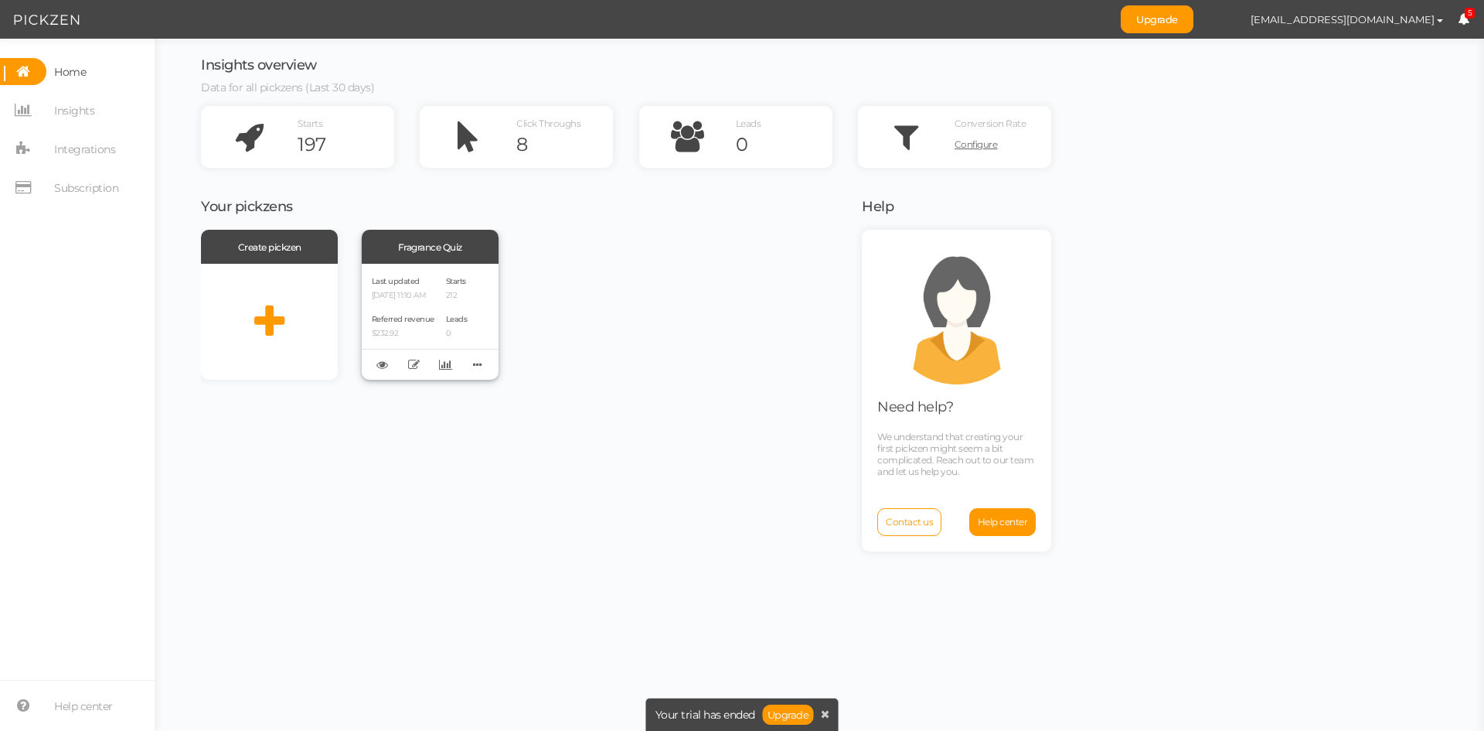  I want to click on img: b3e142cb9089df8073c54e68b41907af, so click(1222, 19).